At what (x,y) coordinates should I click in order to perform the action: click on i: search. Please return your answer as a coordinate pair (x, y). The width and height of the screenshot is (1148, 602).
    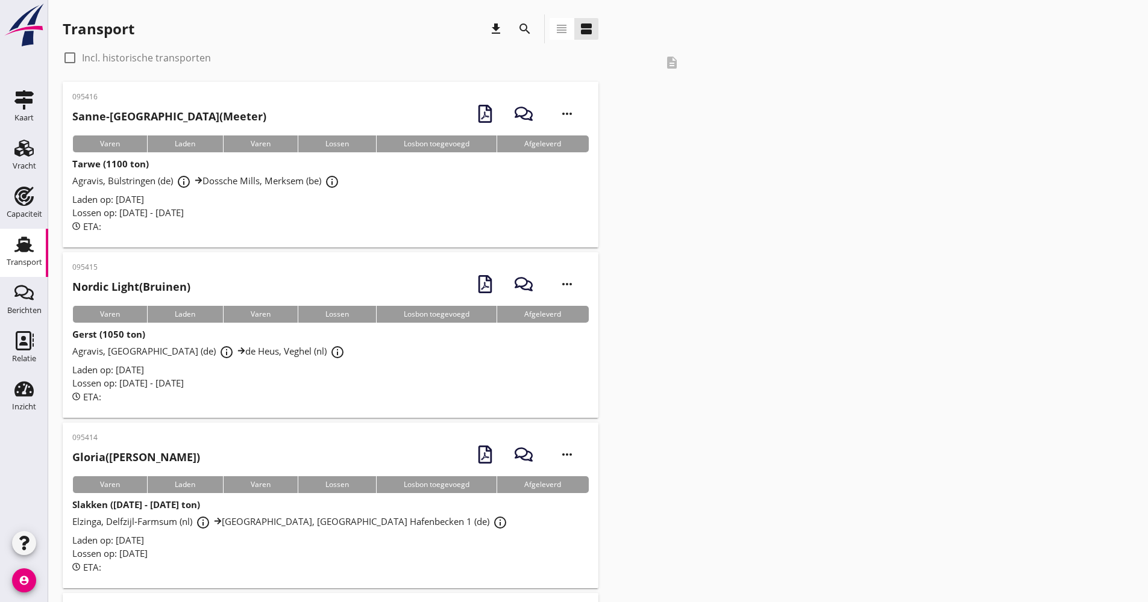
    Looking at the image, I should click on (525, 29).